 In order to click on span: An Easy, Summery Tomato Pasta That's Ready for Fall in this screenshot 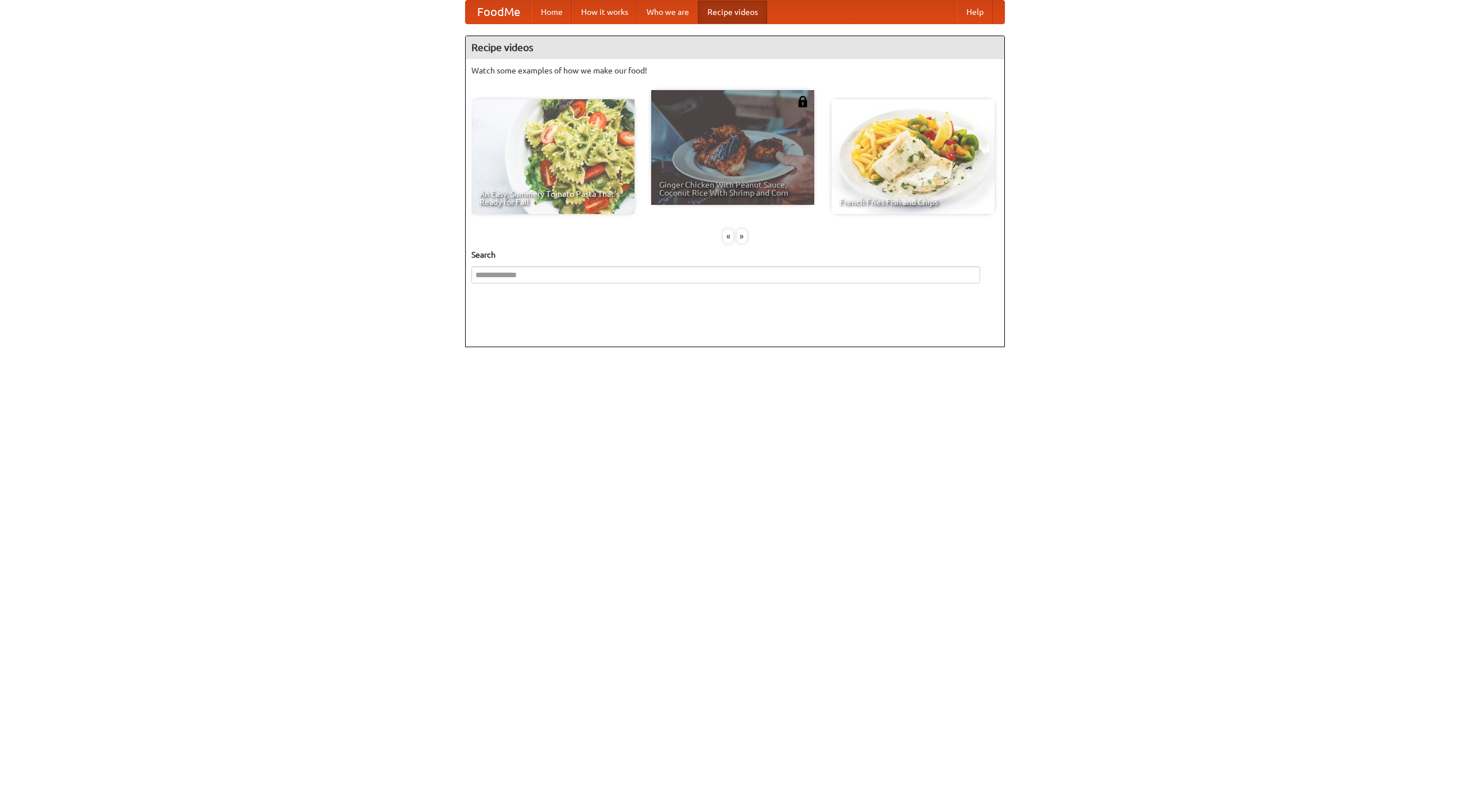, I will do `click(553, 198)`.